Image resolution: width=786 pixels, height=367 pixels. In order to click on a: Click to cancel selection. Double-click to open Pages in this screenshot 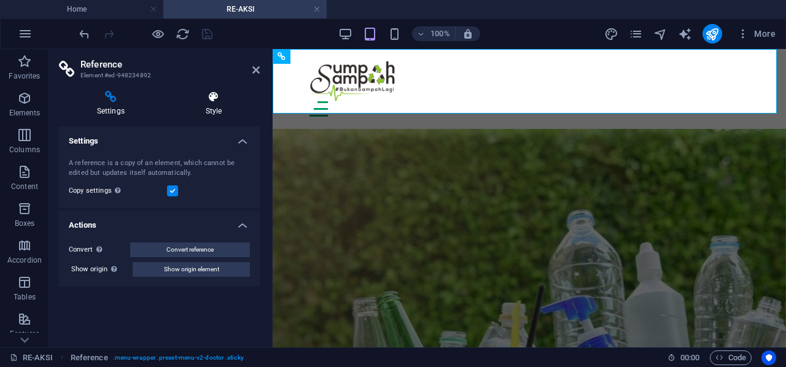, I will do `click(31, 358)`.